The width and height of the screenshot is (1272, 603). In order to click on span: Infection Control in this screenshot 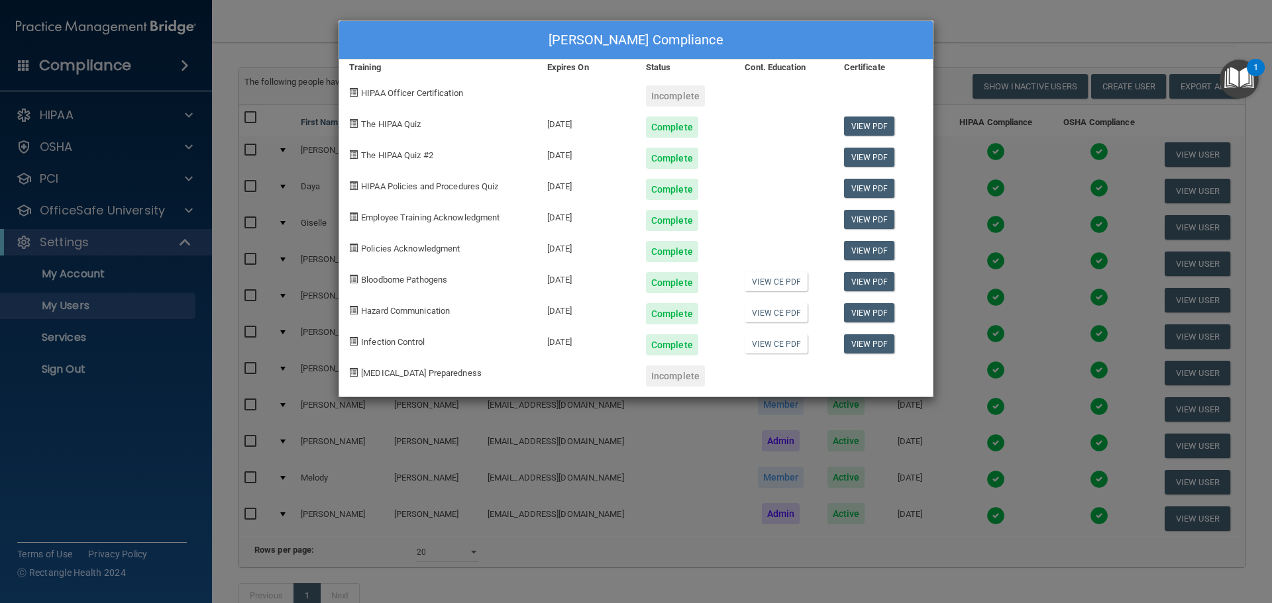, I will do `click(393, 342)`.